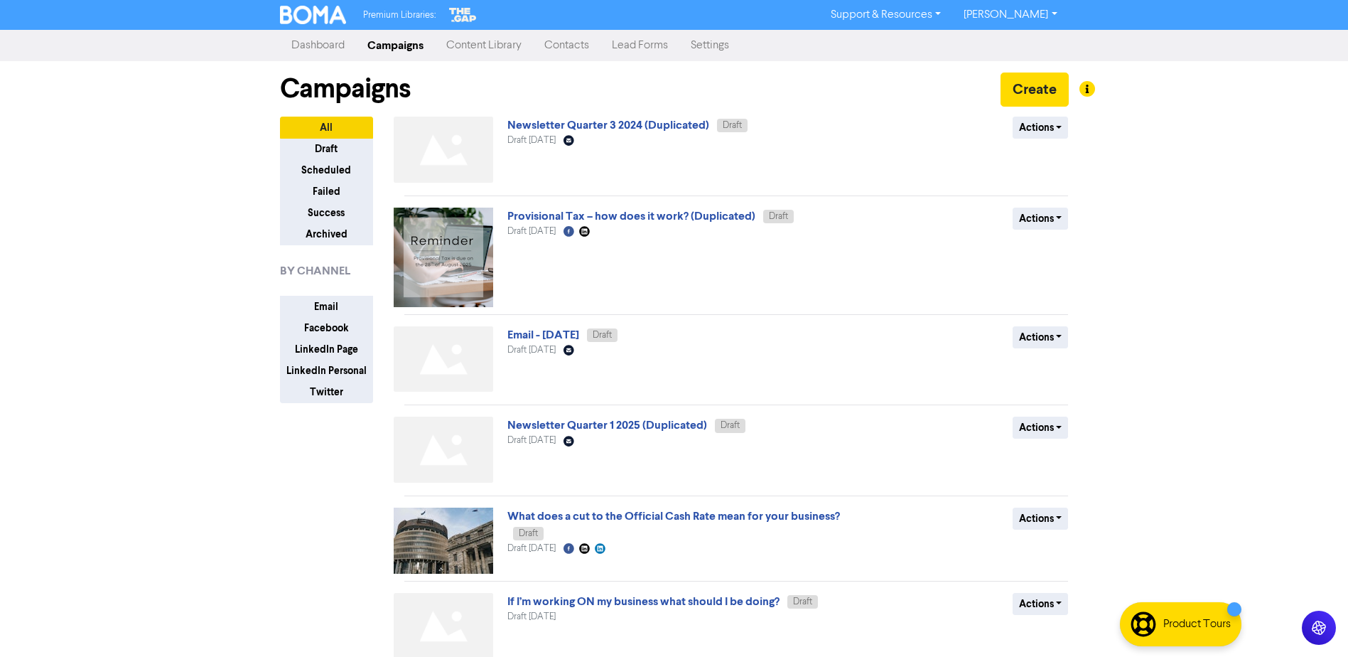 Image resolution: width=1348 pixels, height=657 pixels. I want to click on a: Content Library, so click(484, 45).